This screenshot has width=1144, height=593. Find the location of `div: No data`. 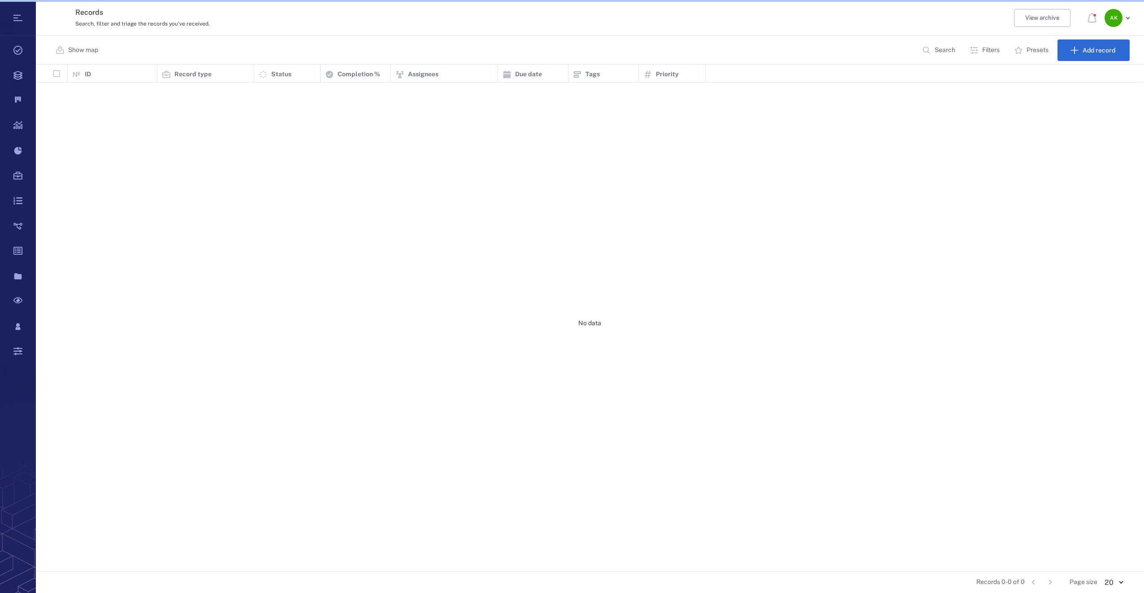

div: No data is located at coordinates (590, 323).